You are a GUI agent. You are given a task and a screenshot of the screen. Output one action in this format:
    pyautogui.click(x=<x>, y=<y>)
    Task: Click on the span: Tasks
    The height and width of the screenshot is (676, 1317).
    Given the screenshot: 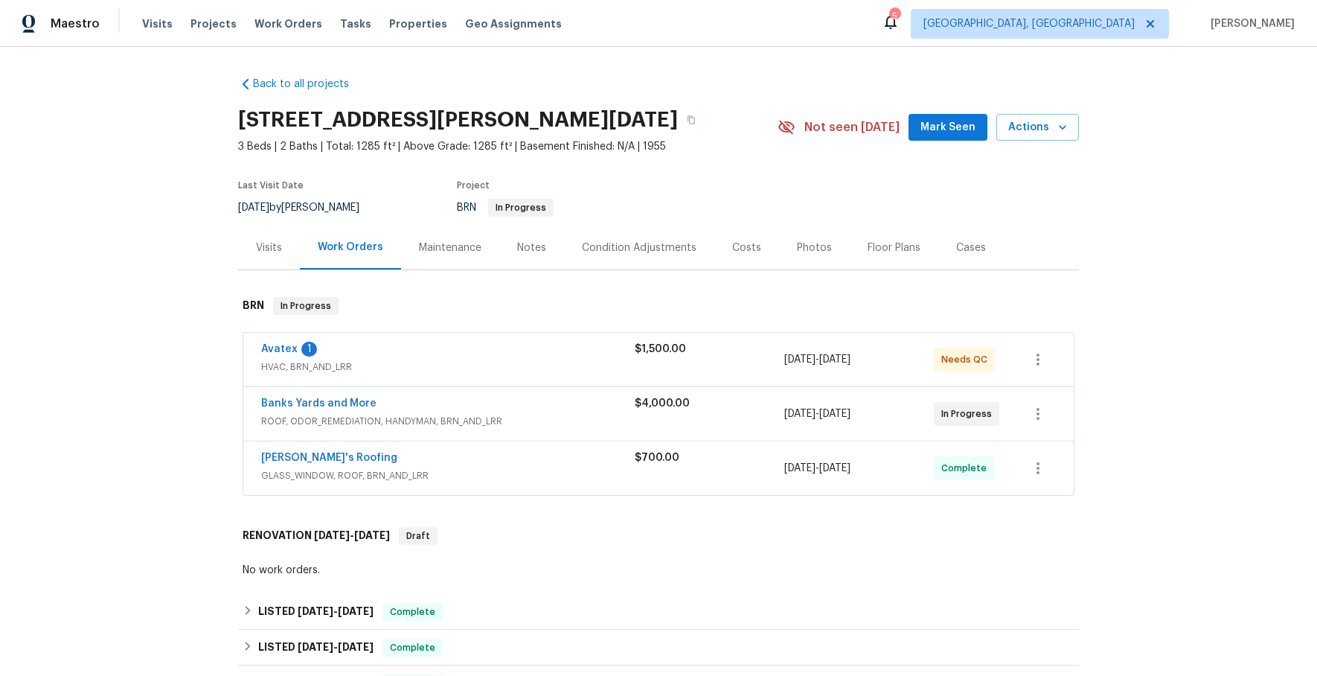 What is the action you would take?
    pyautogui.click(x=356, y=24)
    